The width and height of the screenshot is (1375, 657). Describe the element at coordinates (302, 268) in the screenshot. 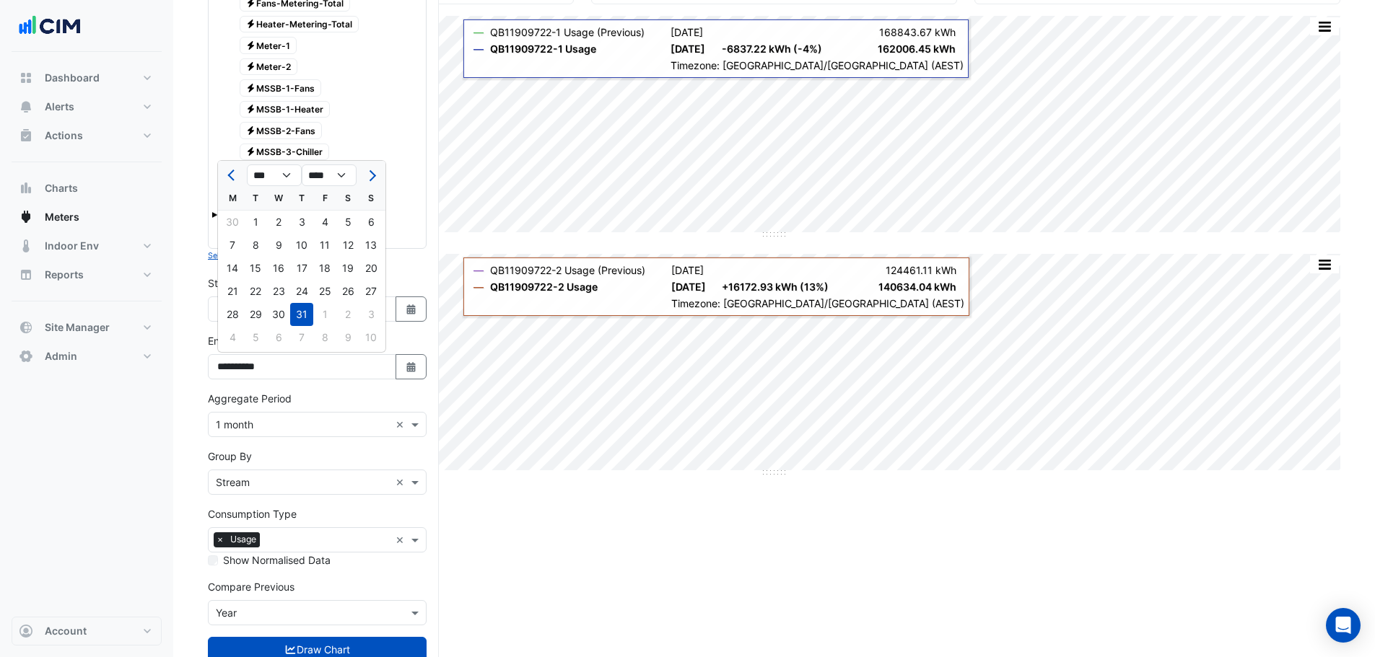

I see `div: Thursday, July 17, 2025` at that location.